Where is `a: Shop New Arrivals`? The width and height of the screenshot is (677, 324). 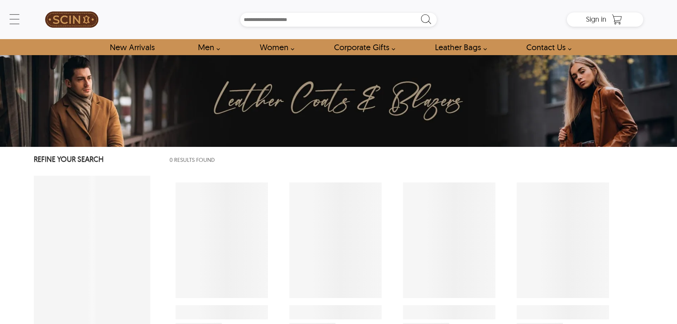 a: Shop New Arrivals is located at coordinates (132, 47).